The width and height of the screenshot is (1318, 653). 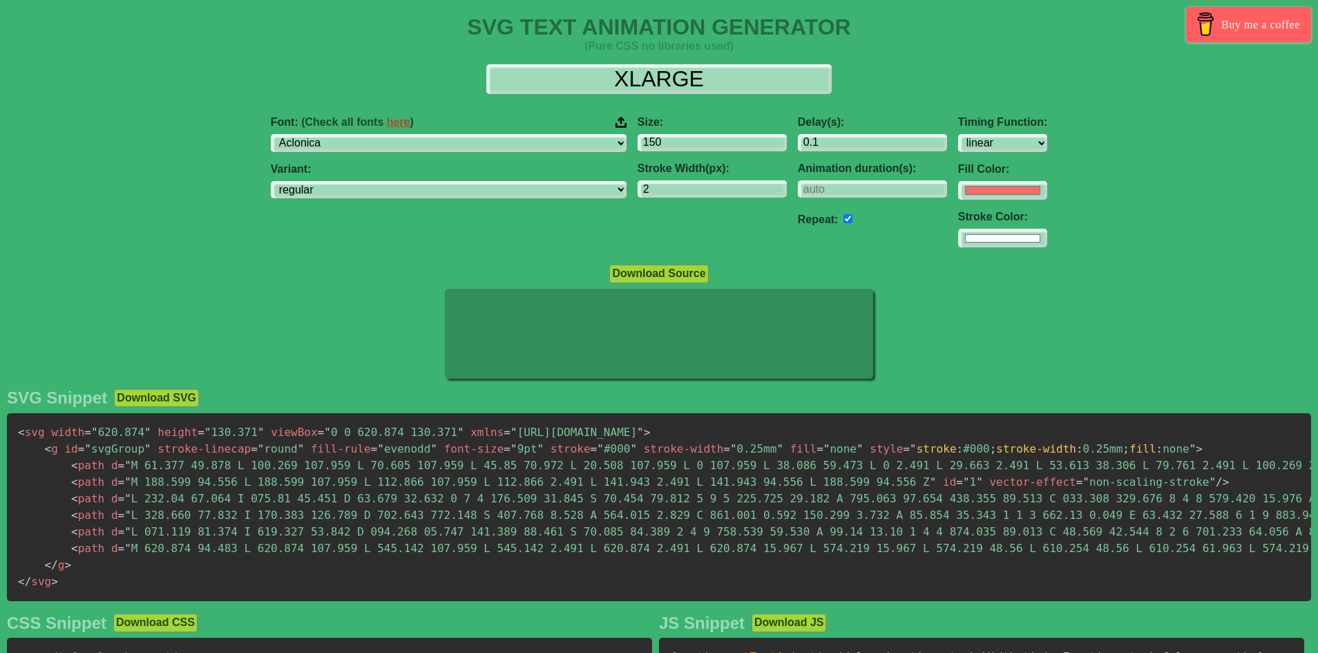 What do you see at coordinates (70, 448) in the screenshot?
I see `span: id` at bounding box center [70, 448].